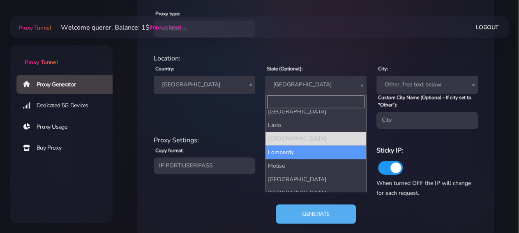 The height and width of the screenshot is (233, 519). I want to click on a: Proxy Generator, so click(68, 84).